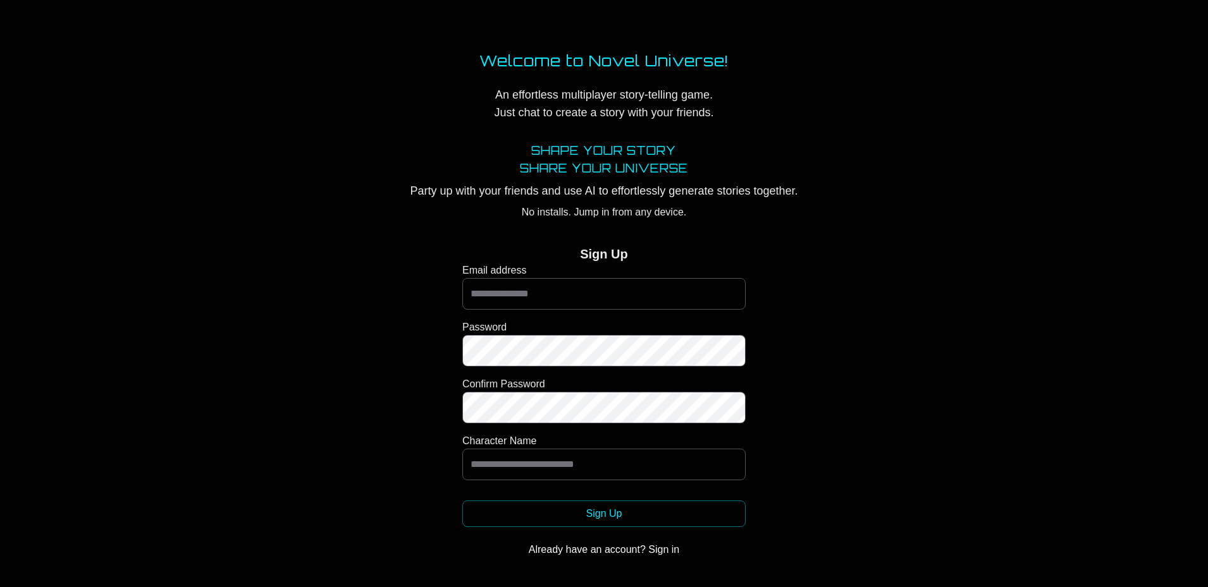  What do you see at coordinates (604, 441) in the screenshot?
I see `label: Character Name` at bounding box center [604, 441].